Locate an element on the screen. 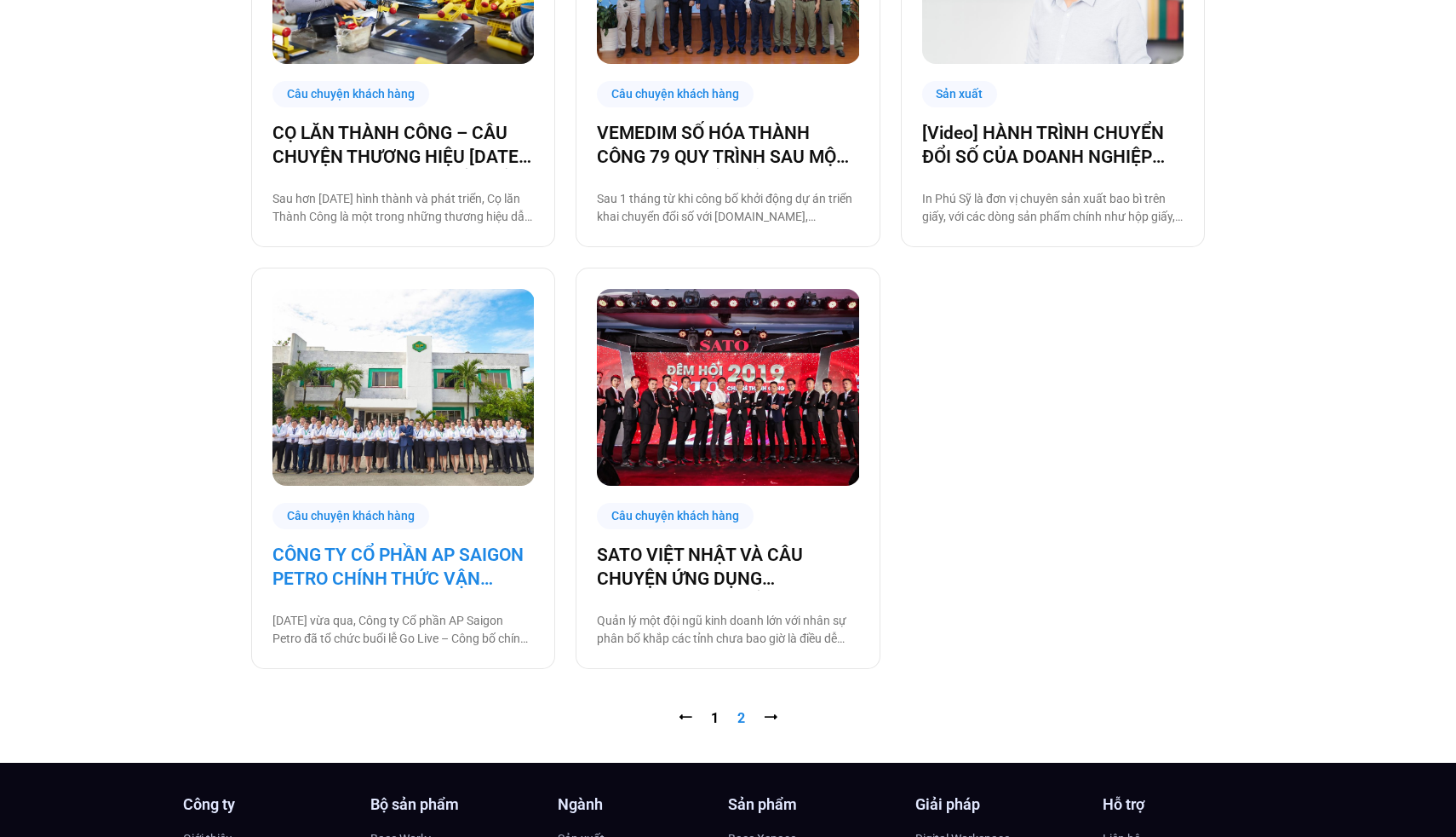 The width and height of the screenshot is (1456, 837). nav: Pagination is located at coordinates (728, 718).